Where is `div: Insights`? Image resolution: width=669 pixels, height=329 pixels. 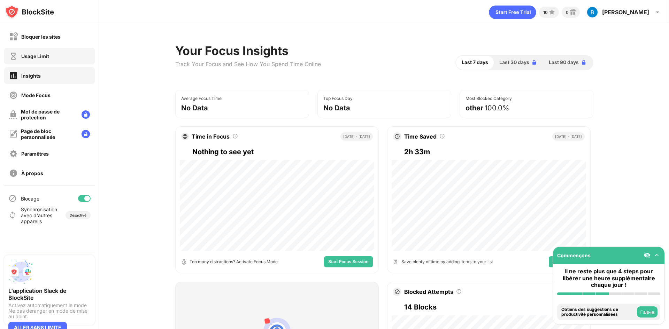 div: Insights is located at coordinates (31, 76).